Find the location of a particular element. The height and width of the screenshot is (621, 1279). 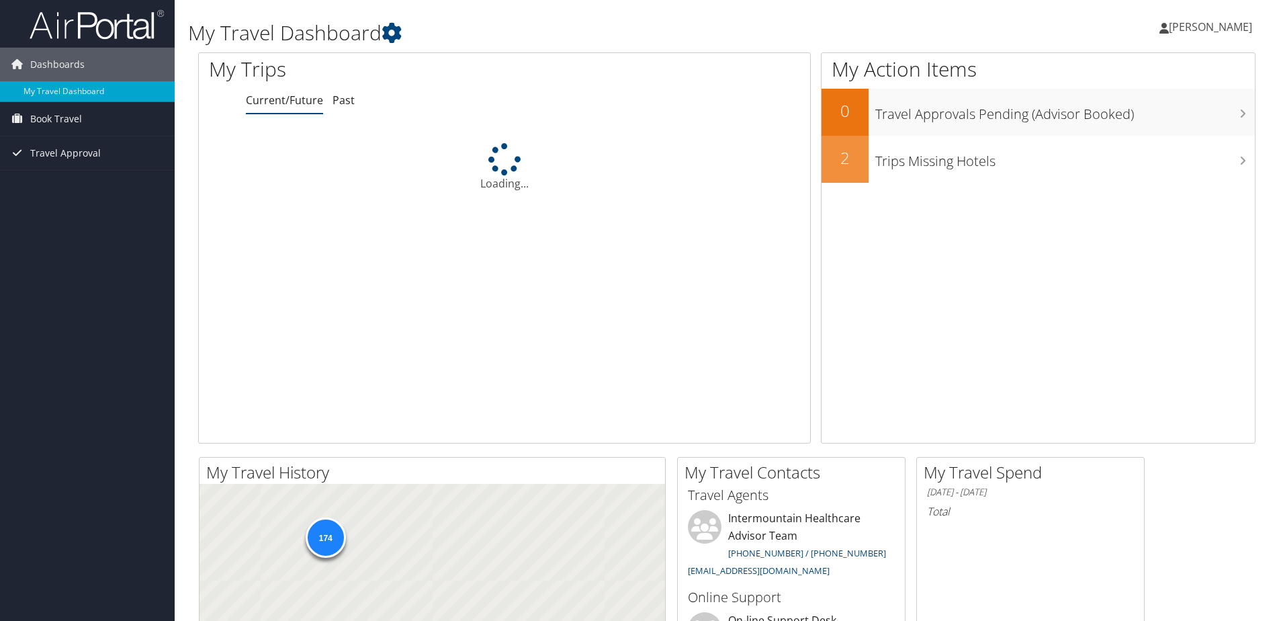

span: Book Travel is located at coordinates (56, 119).